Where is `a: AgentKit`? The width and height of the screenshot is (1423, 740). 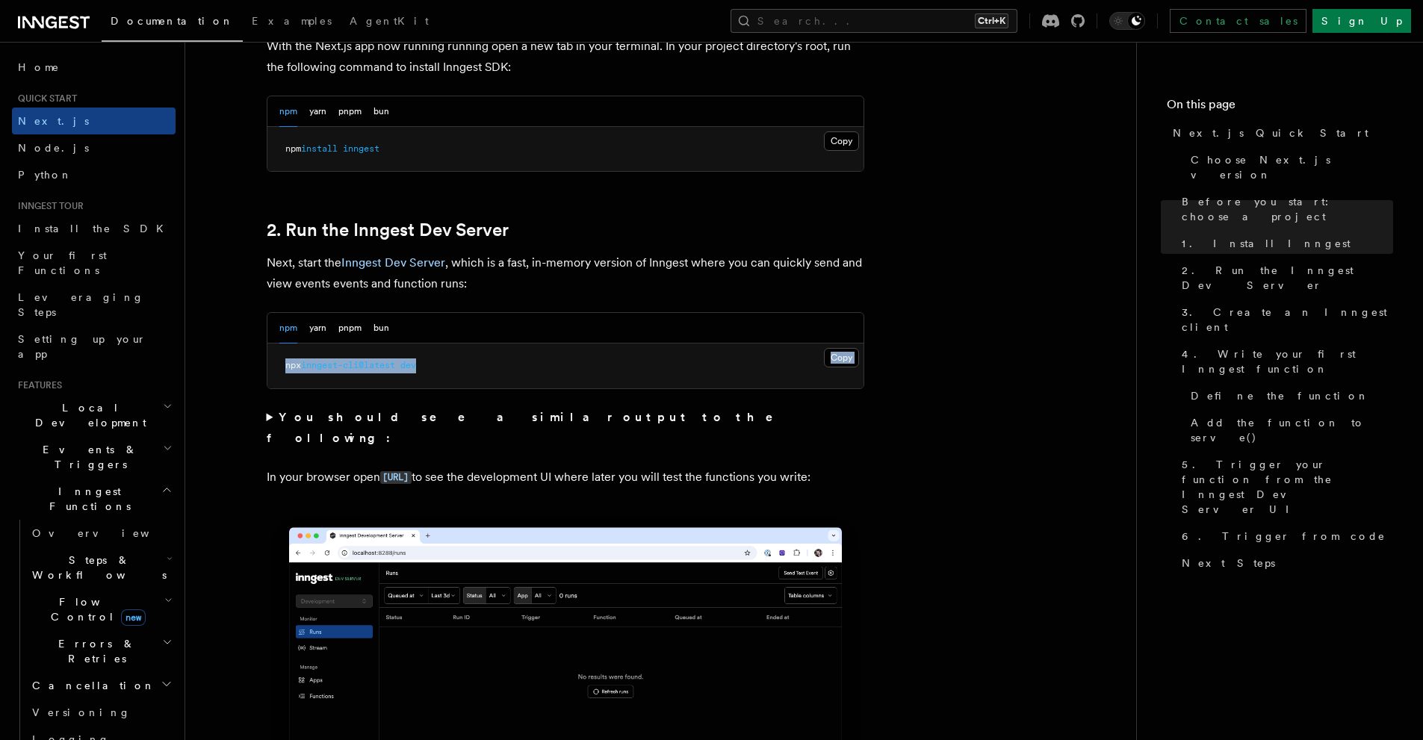
a: AgentKit is located at coordinates (389, 22).